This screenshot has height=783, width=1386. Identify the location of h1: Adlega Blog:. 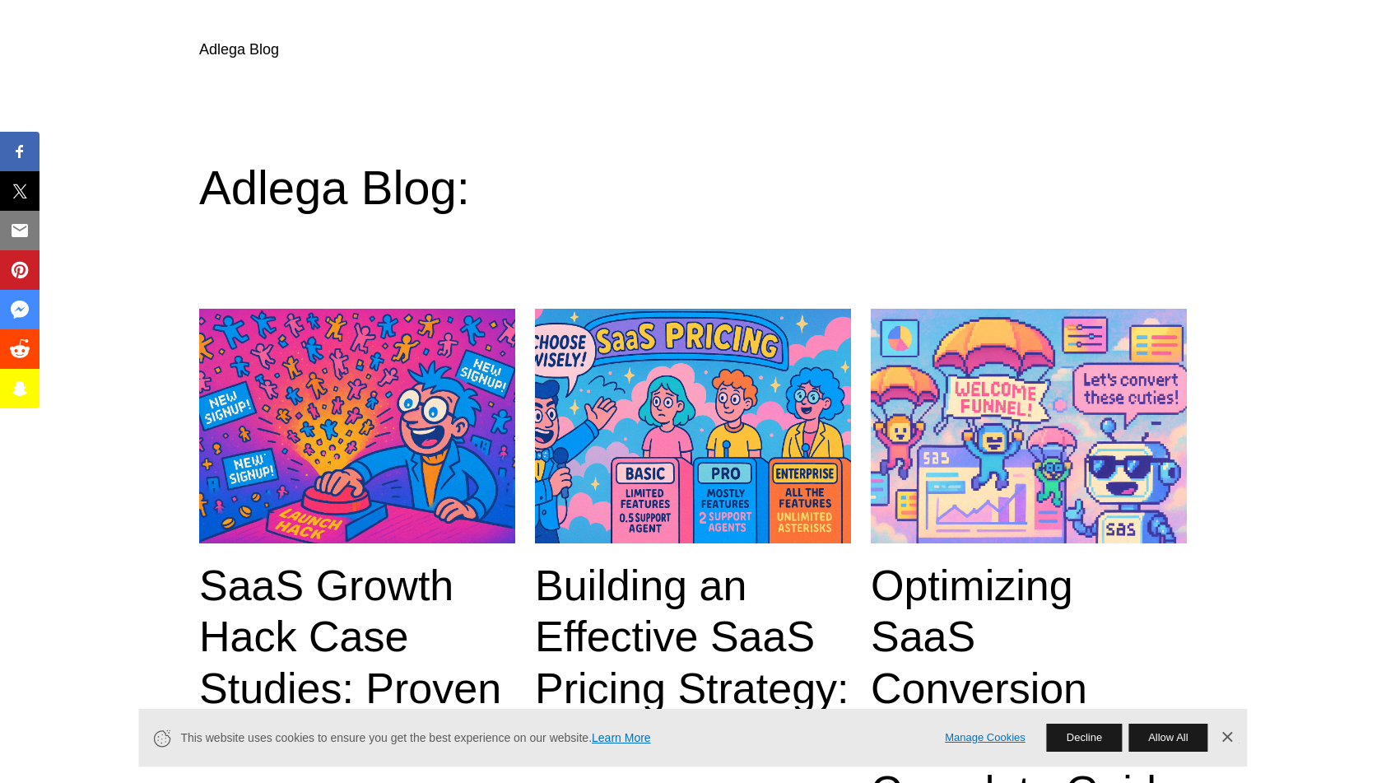
(693, 188).